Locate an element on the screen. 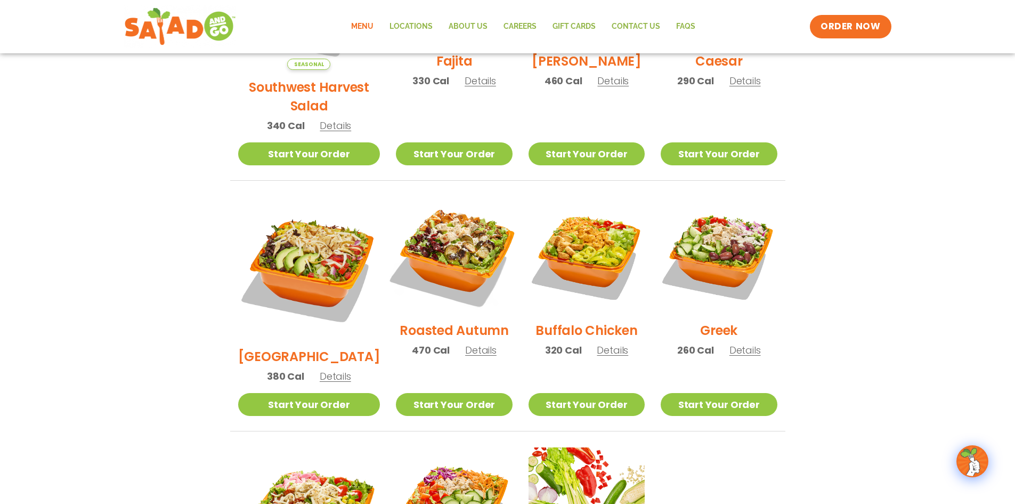 The image size is (1015, 504). a: Contact Us is located at coordinates (636, 27).